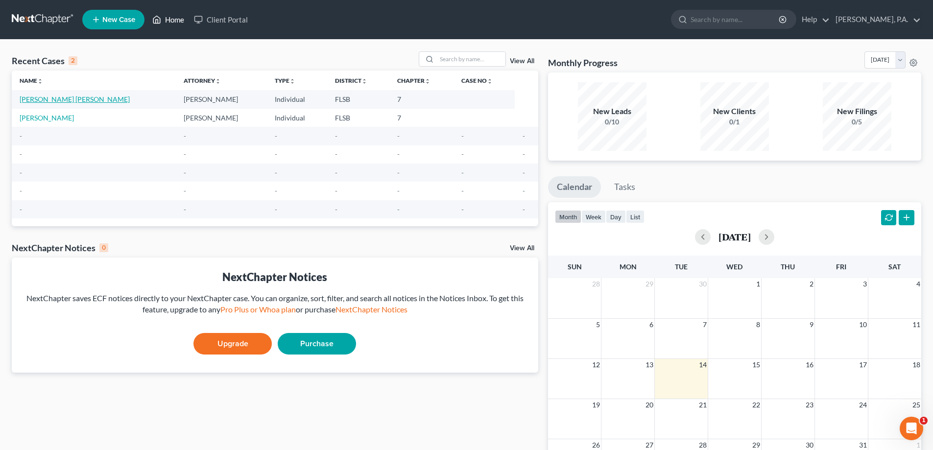  Describe the element at coordinates (574, 187) in the screenshot. I see `a: Calendar` at that location.